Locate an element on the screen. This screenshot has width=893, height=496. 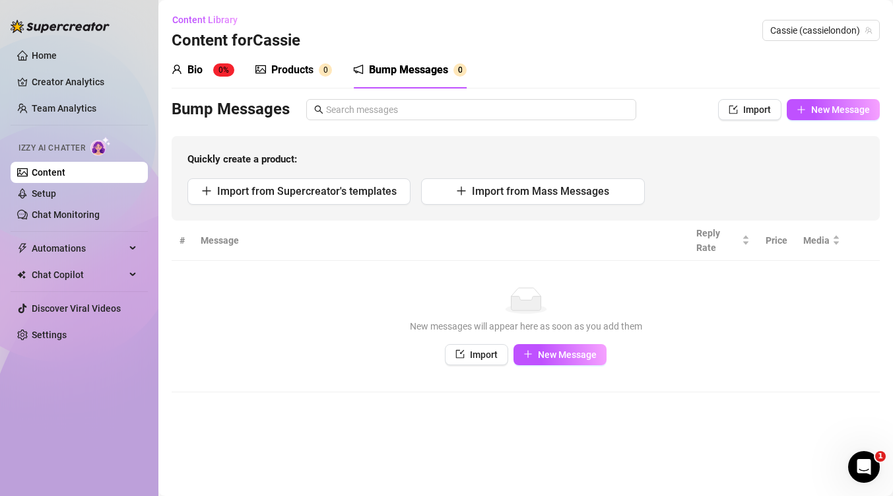
span: Chat Copilot is located at coordinates (79, 275).